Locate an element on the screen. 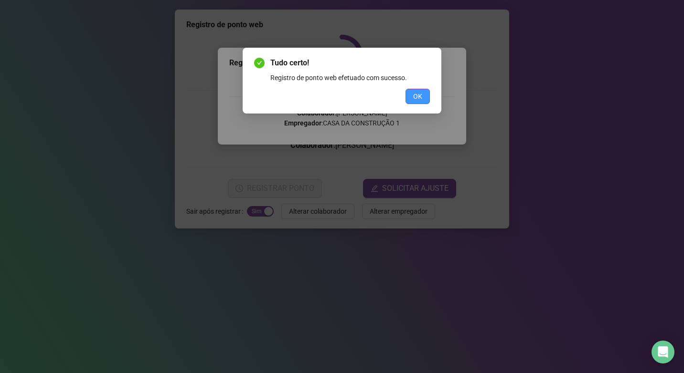  div: Open Intercom Messenger is located at coordinates (663, 352).